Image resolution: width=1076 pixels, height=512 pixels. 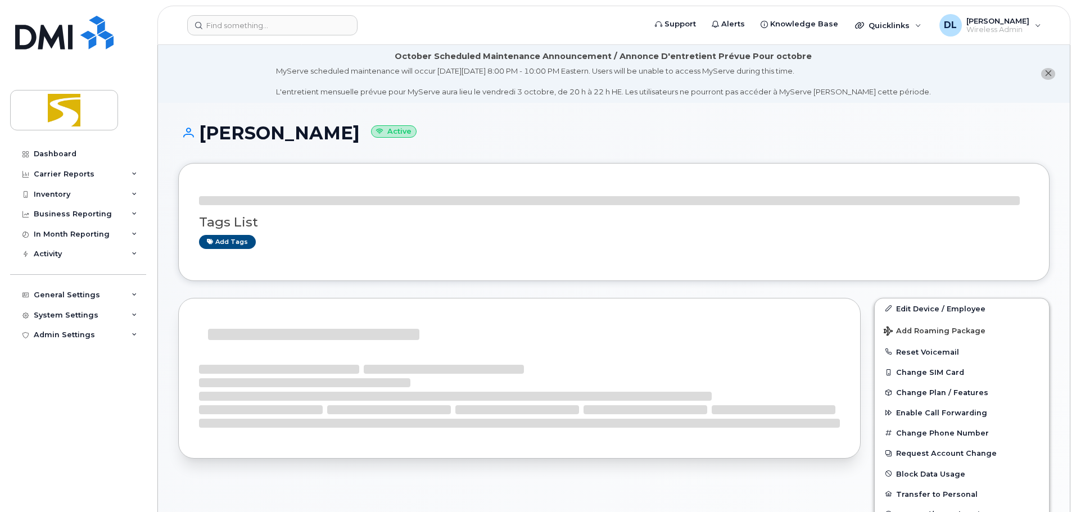 What do you see at coordinates (962, 393) in the screenshot?
I see `button: Change Plan / Features` at bounding box center [962, 393].